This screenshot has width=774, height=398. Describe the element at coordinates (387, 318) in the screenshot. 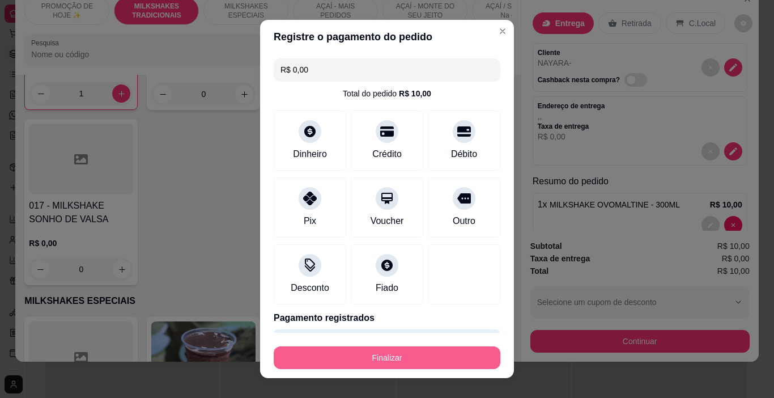

I see `p: Pagamento registrados` at that location.